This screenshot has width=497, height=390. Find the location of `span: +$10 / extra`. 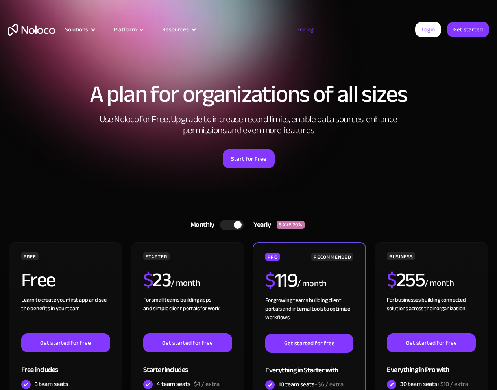

span: +$10 / extra is located at coordinates (452, 384).